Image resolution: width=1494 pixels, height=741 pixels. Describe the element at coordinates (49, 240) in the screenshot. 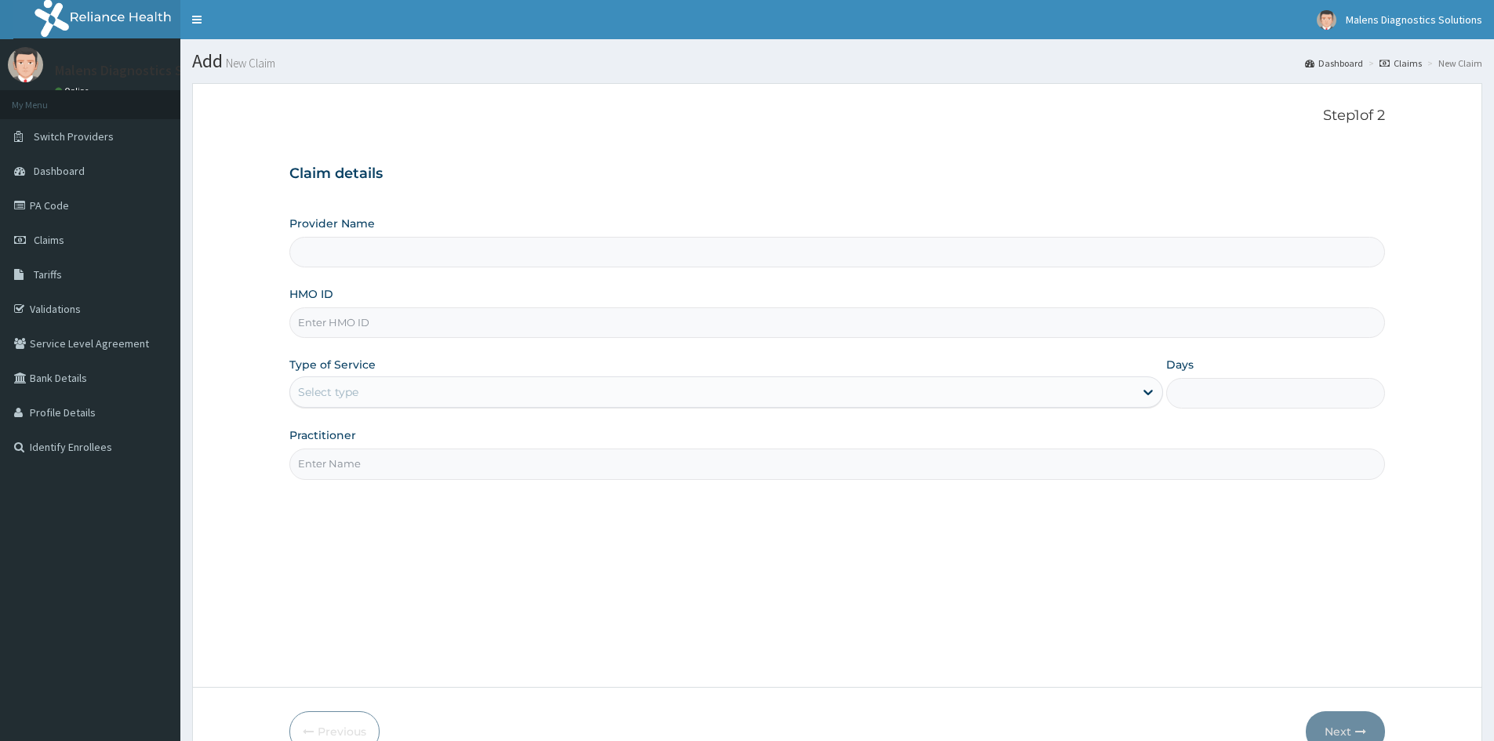

I see `span: Claims` at that location.